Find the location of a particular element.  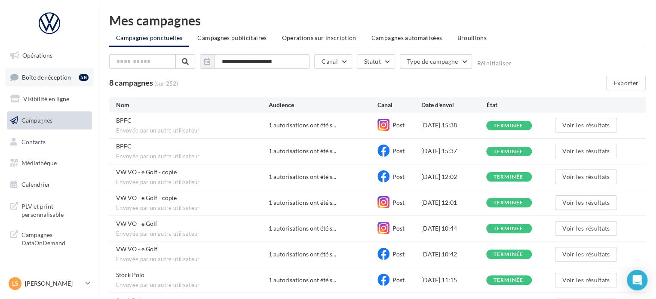

div: Canal is located at coordinates (399, 105).